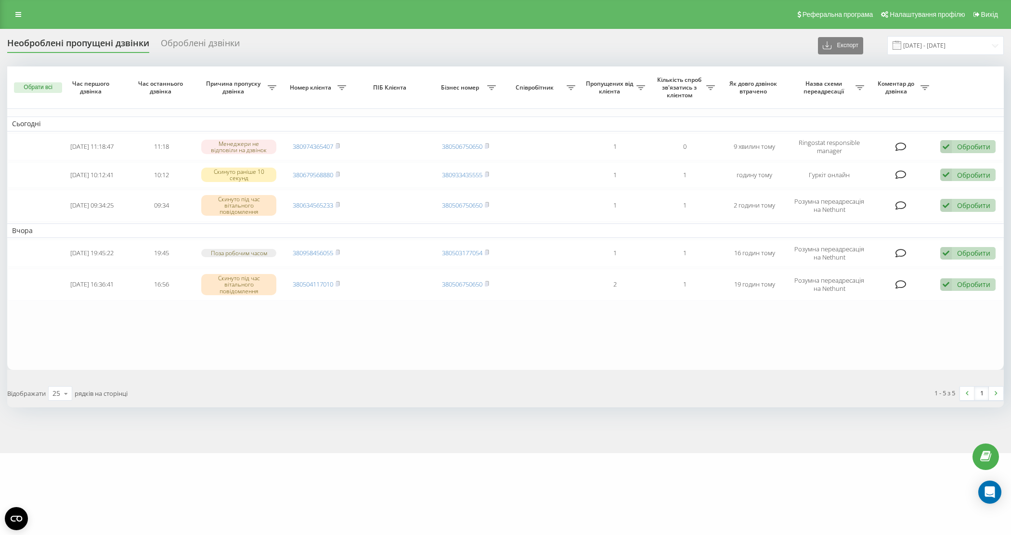 The height and width of the screenshot is (535, 1011). What do you see at coordinates (161, 175) in the screenshot?
I see `td: 10:12` at bounding box center [161, 175].